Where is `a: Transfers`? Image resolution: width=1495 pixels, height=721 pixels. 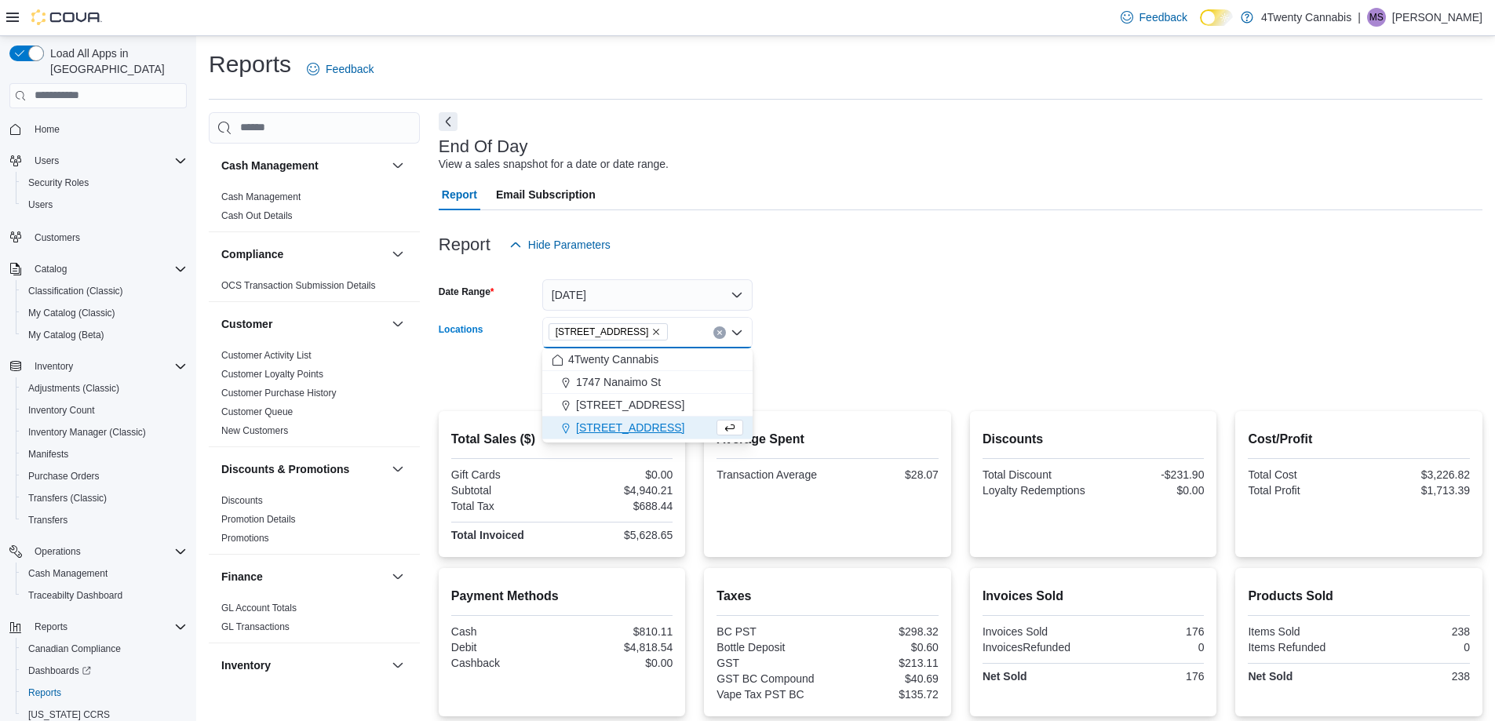 a: Transfers is located at coordinates (48, 520).